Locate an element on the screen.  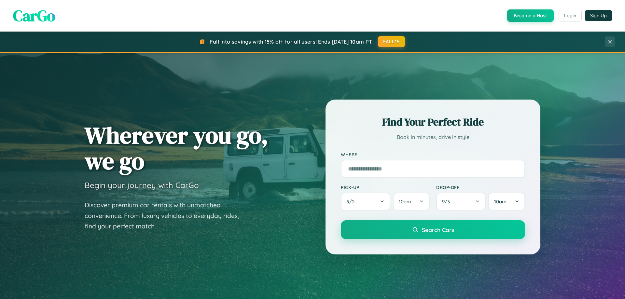
button: 9/3 is located at coordinates (461, 201).